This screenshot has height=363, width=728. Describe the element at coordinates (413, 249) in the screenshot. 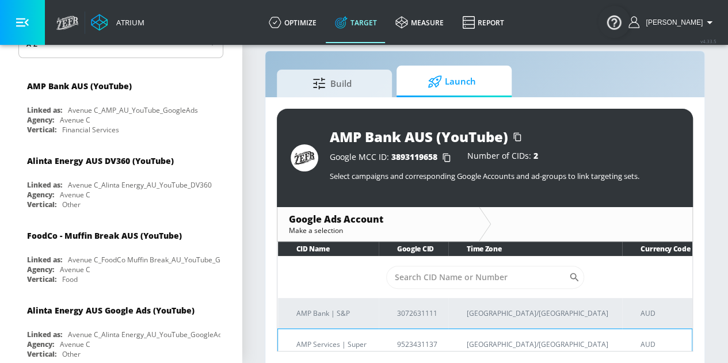

I see `th: Google CID` at that location.